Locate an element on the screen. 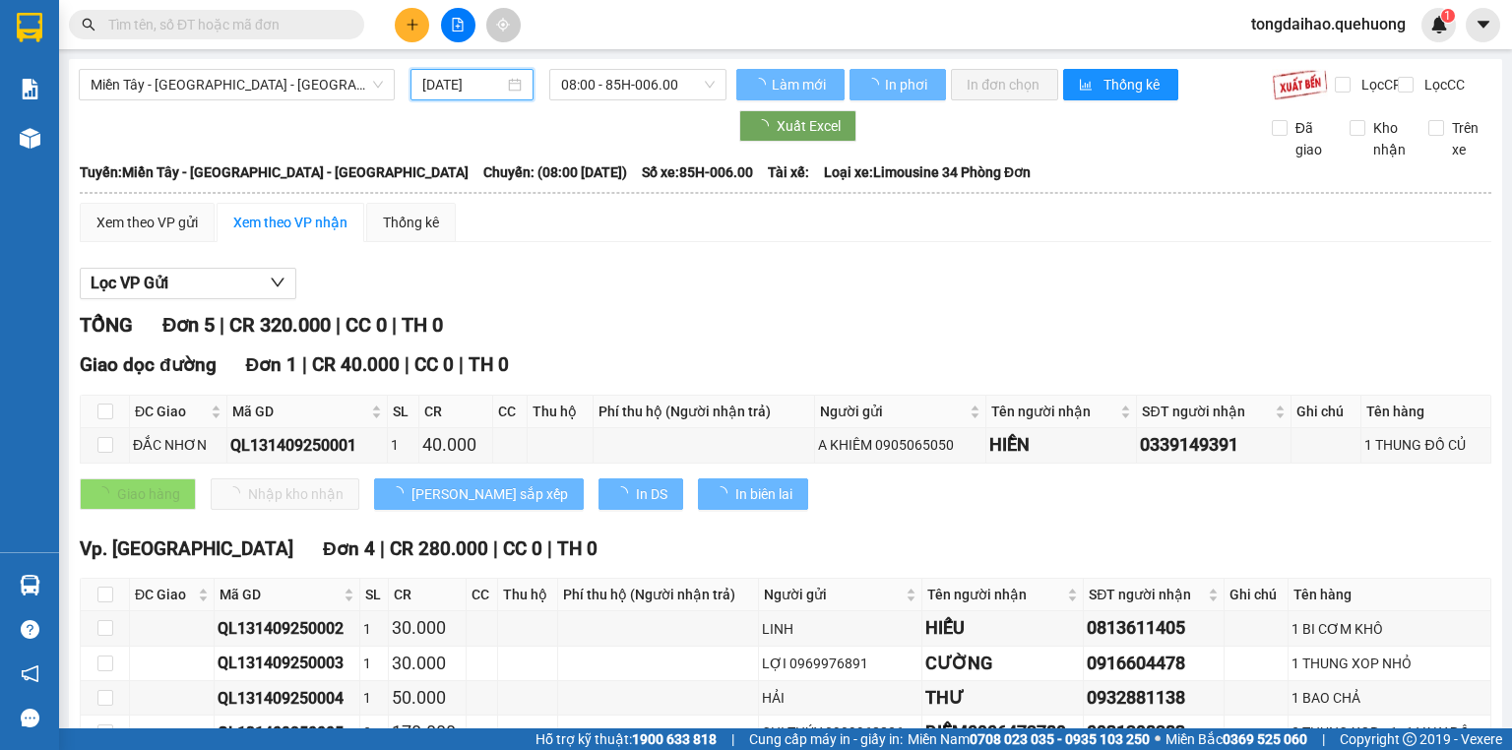 This screenshot has height=750, width=1512. div: A KHIÊM 0905065050 is located at coordinates (901, 445).